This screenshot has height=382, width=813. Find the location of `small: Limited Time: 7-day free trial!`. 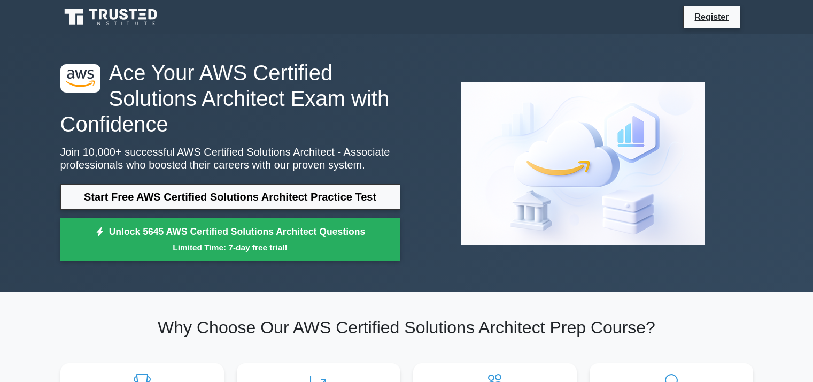

small: Limited Time: 7-day free trial! is located at coordinates (230, 247).